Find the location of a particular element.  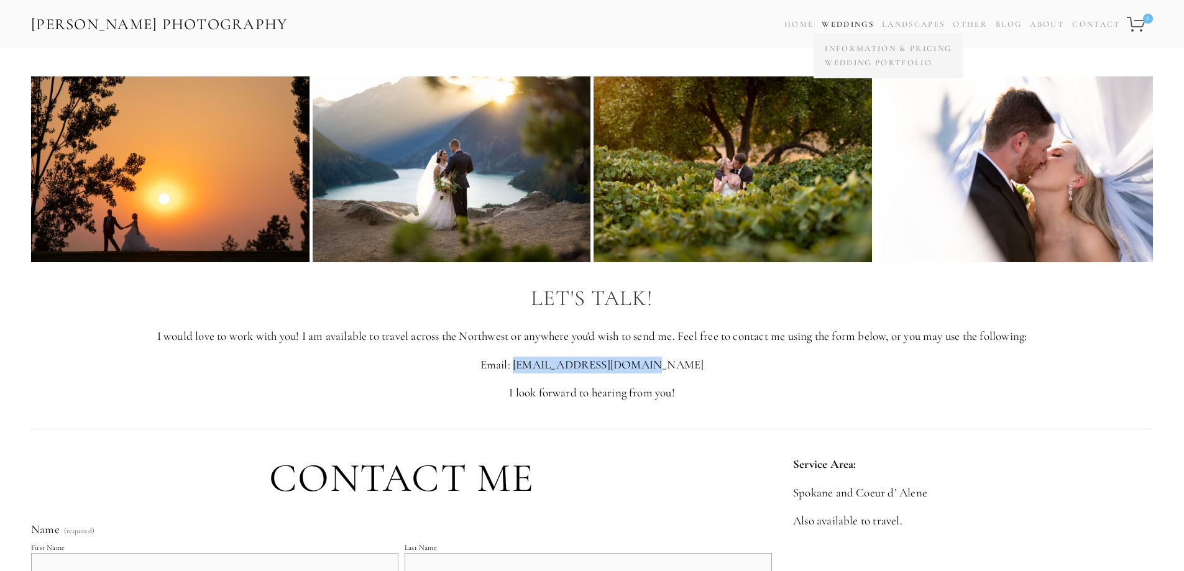

span: Name is located at coordinates (45, 529).